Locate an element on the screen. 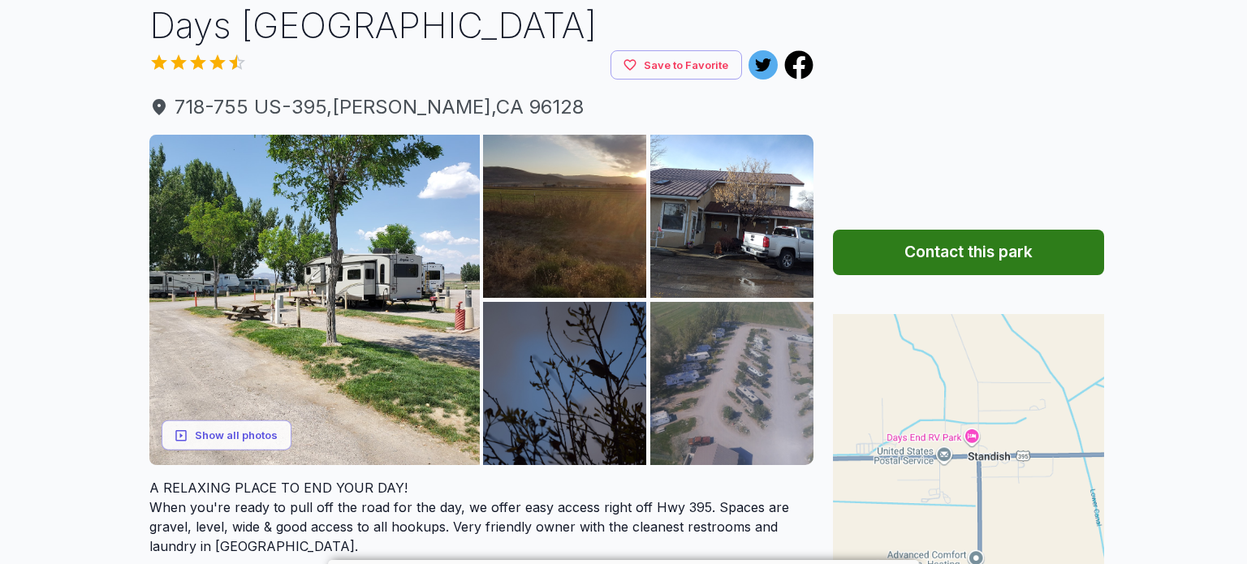  button: Save to Favorite is located at coordinates (676, 65).